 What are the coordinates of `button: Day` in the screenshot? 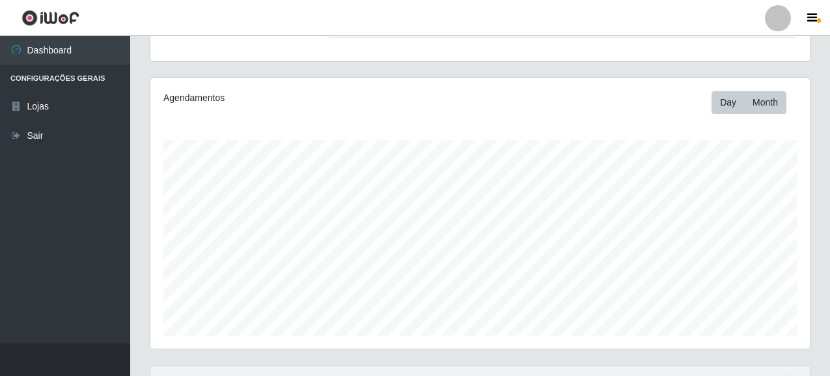 It's located at (728, 102).